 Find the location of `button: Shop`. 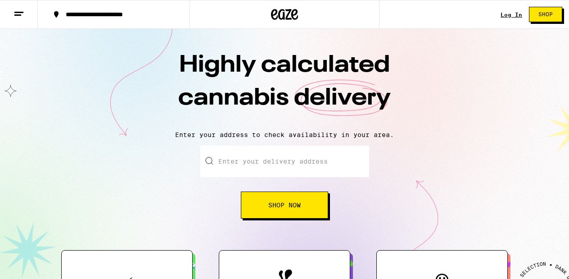

button: Shop is located at coordinates (546, 14).